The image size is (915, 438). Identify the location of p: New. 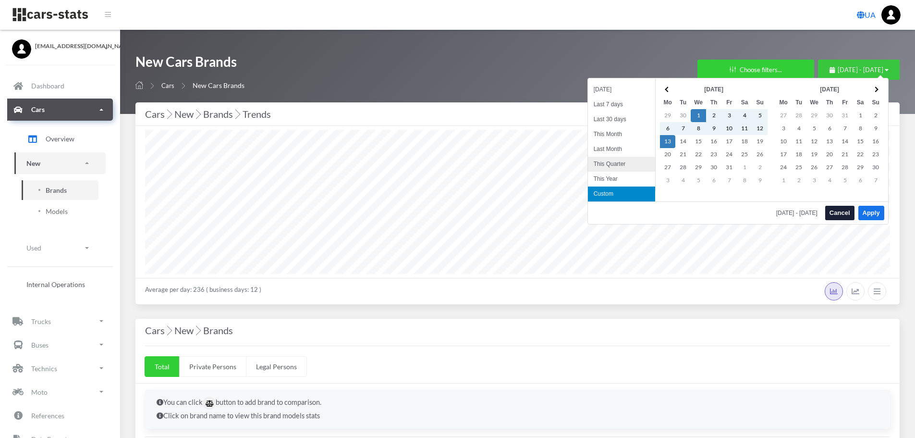
(33, 163).